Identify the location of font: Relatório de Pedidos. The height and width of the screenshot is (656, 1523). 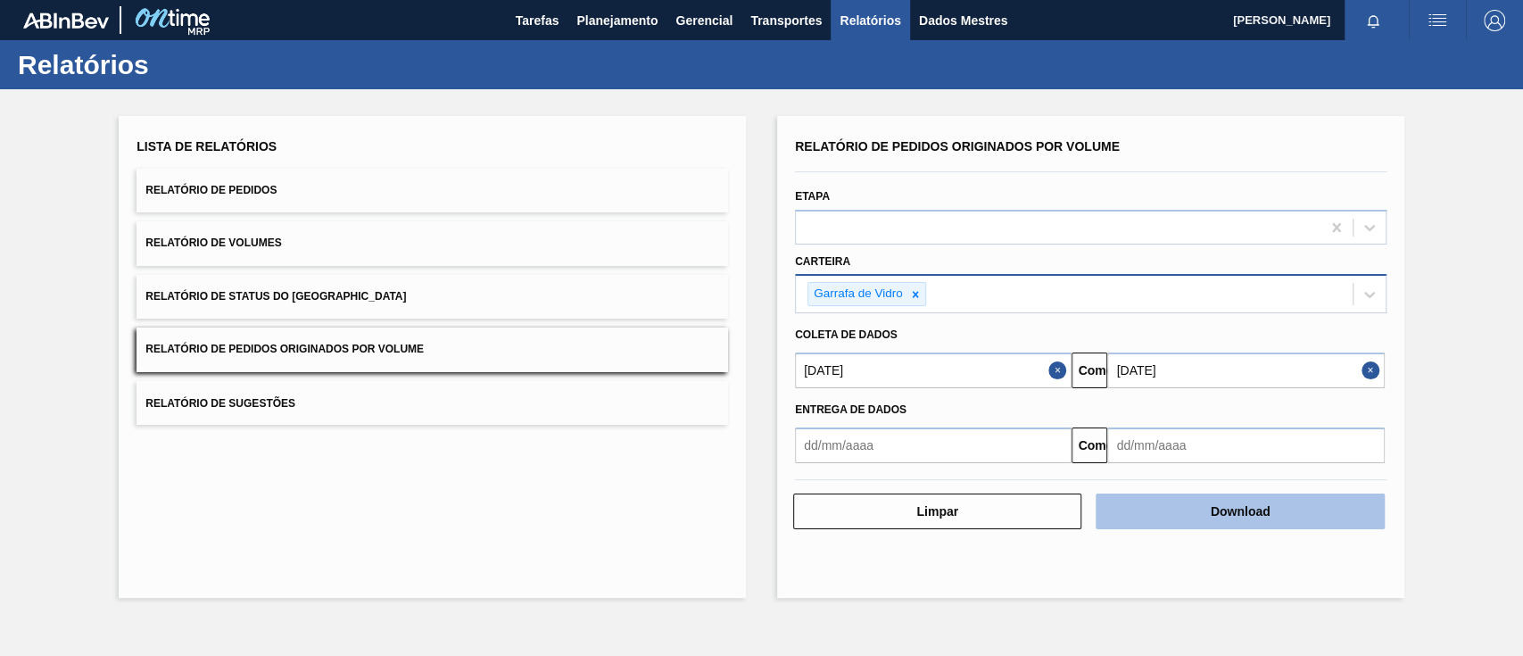
(211, 190).